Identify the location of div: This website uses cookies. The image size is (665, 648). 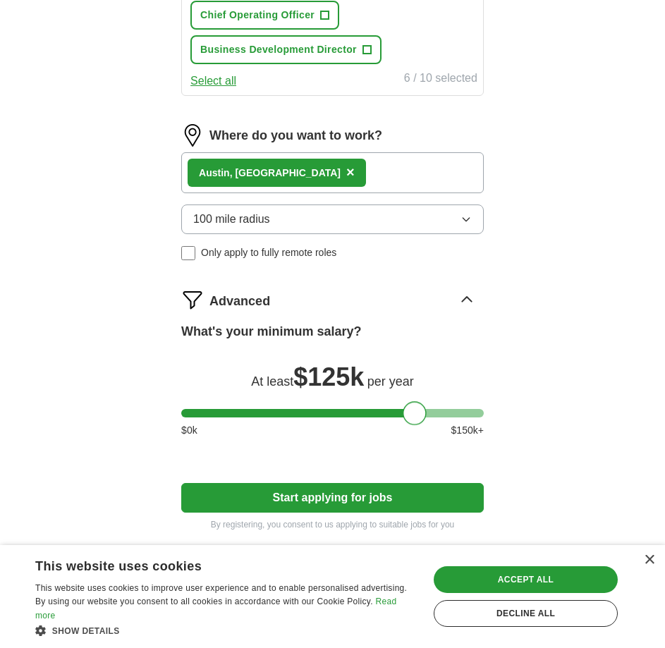
(208, 564).